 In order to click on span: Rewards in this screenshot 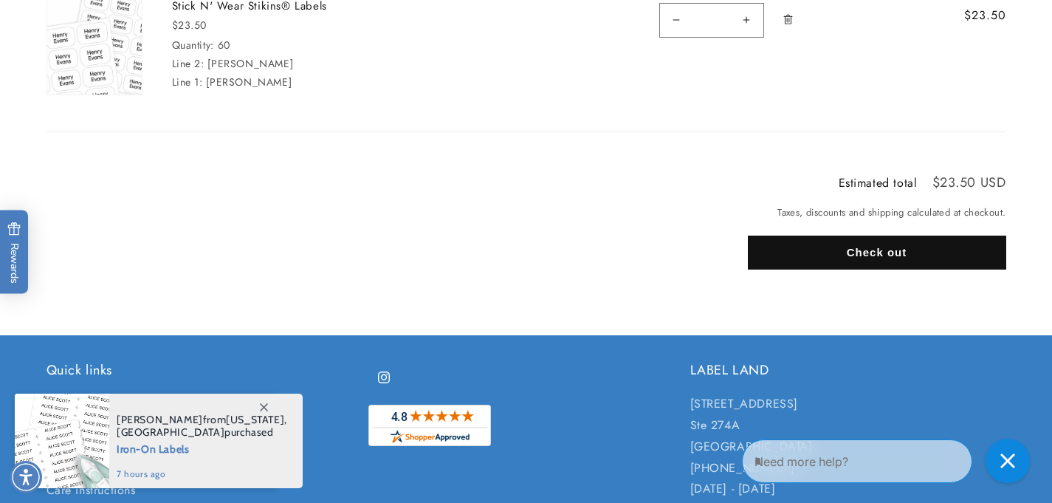, I will do `click(14, 252)`.